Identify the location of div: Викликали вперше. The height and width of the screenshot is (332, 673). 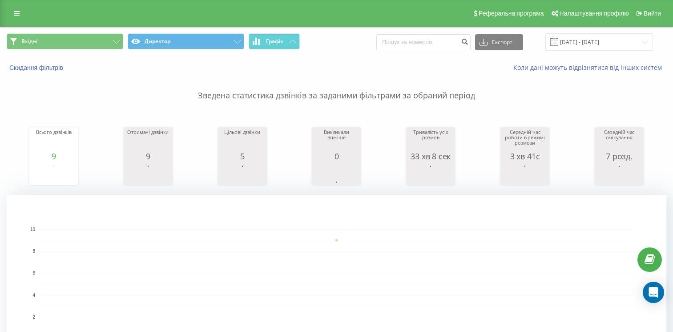
(336, 140).